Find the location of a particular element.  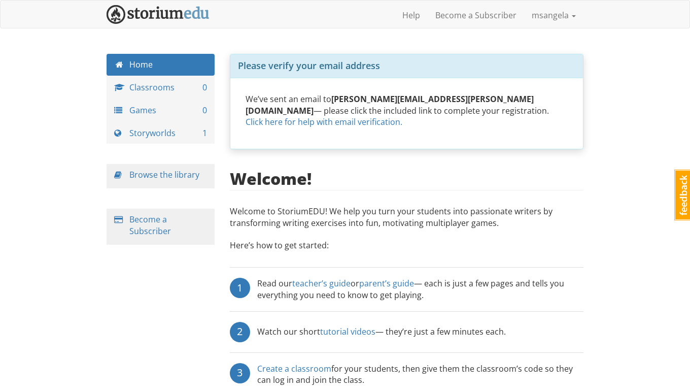

span: 1 is located at coordinates (205, 133).